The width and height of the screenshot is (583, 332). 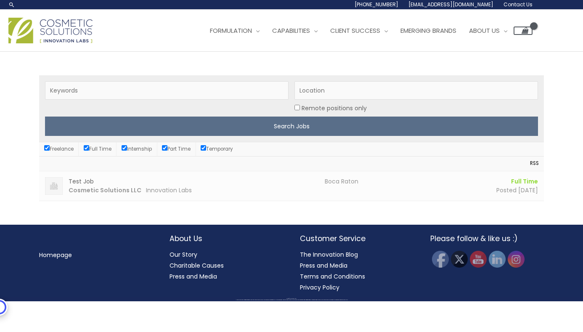 What do you see at coordinates (196, 265) in the screenshot?
I see `a: Charitable Causes` at bounding box center [196, 265].